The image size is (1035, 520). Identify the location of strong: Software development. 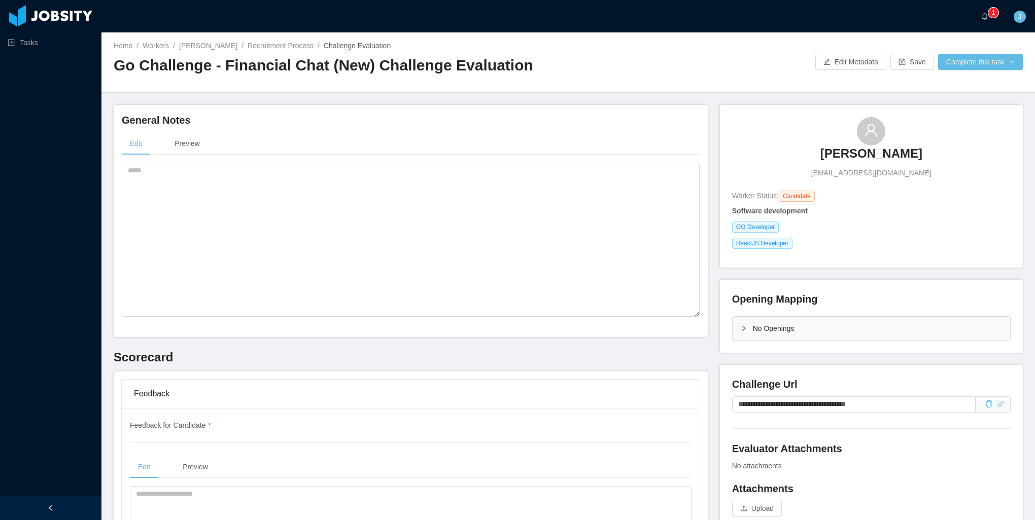
(769, 211).